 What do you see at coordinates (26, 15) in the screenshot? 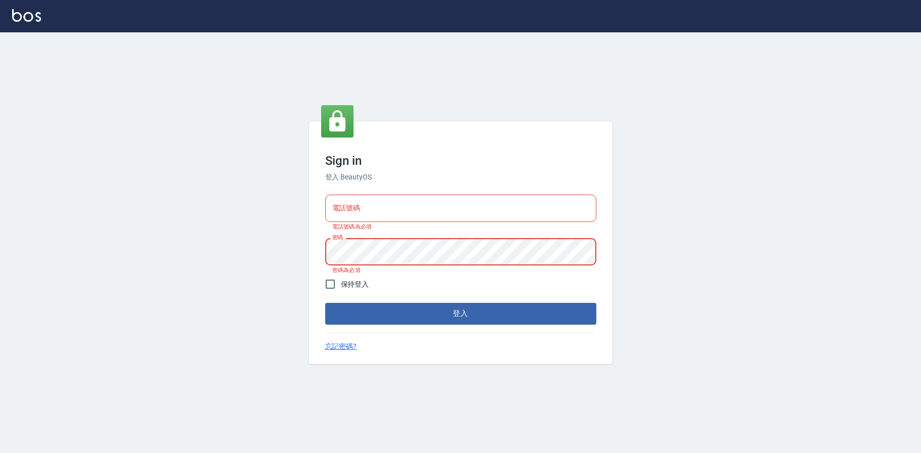
I see `img: Logo` at bounding box center [26, 15].